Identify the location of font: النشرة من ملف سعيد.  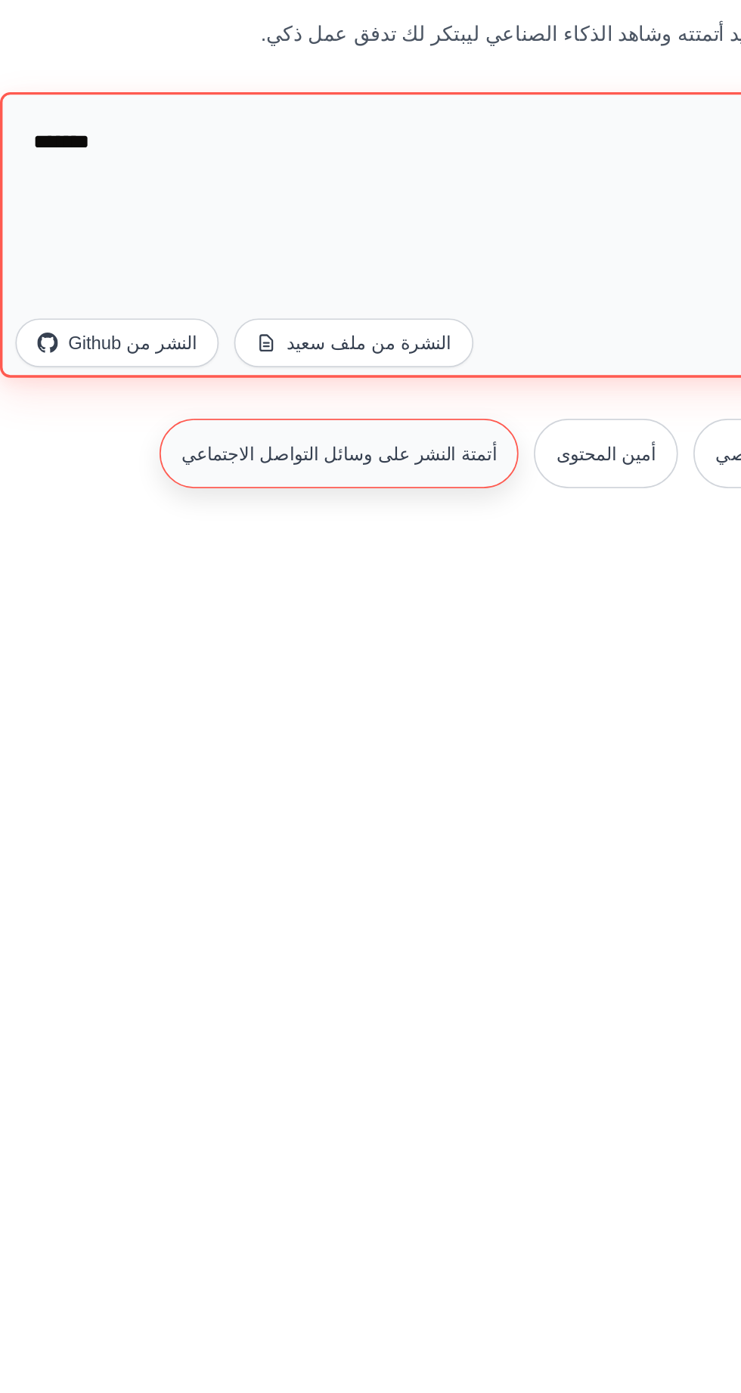
(253, 765).